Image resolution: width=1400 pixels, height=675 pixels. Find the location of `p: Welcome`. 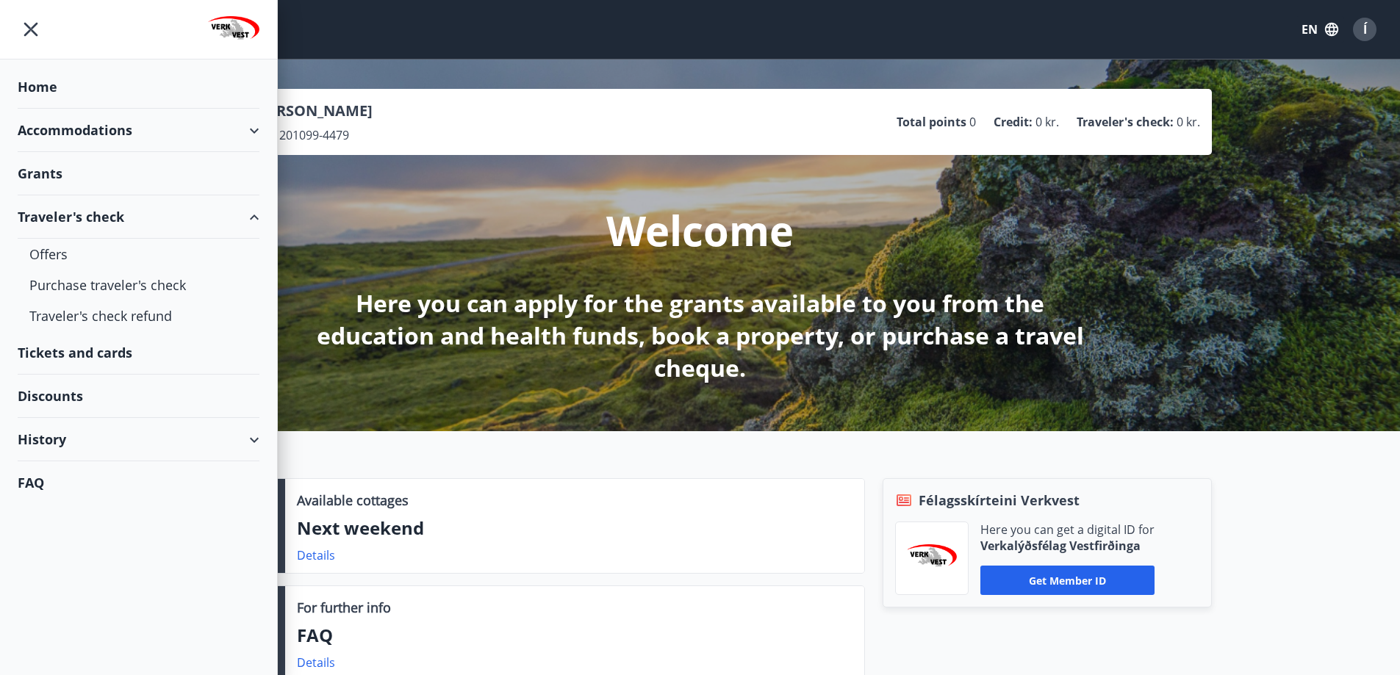

p: Welcome is located at coordinates (700, 230).